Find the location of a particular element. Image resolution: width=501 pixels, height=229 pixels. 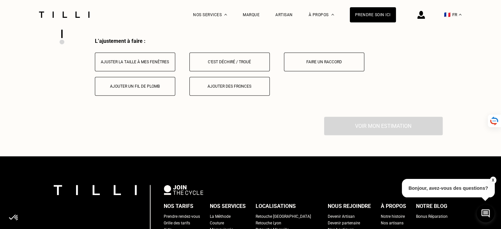

img: icône connexion is located at coordinates (421, 15).